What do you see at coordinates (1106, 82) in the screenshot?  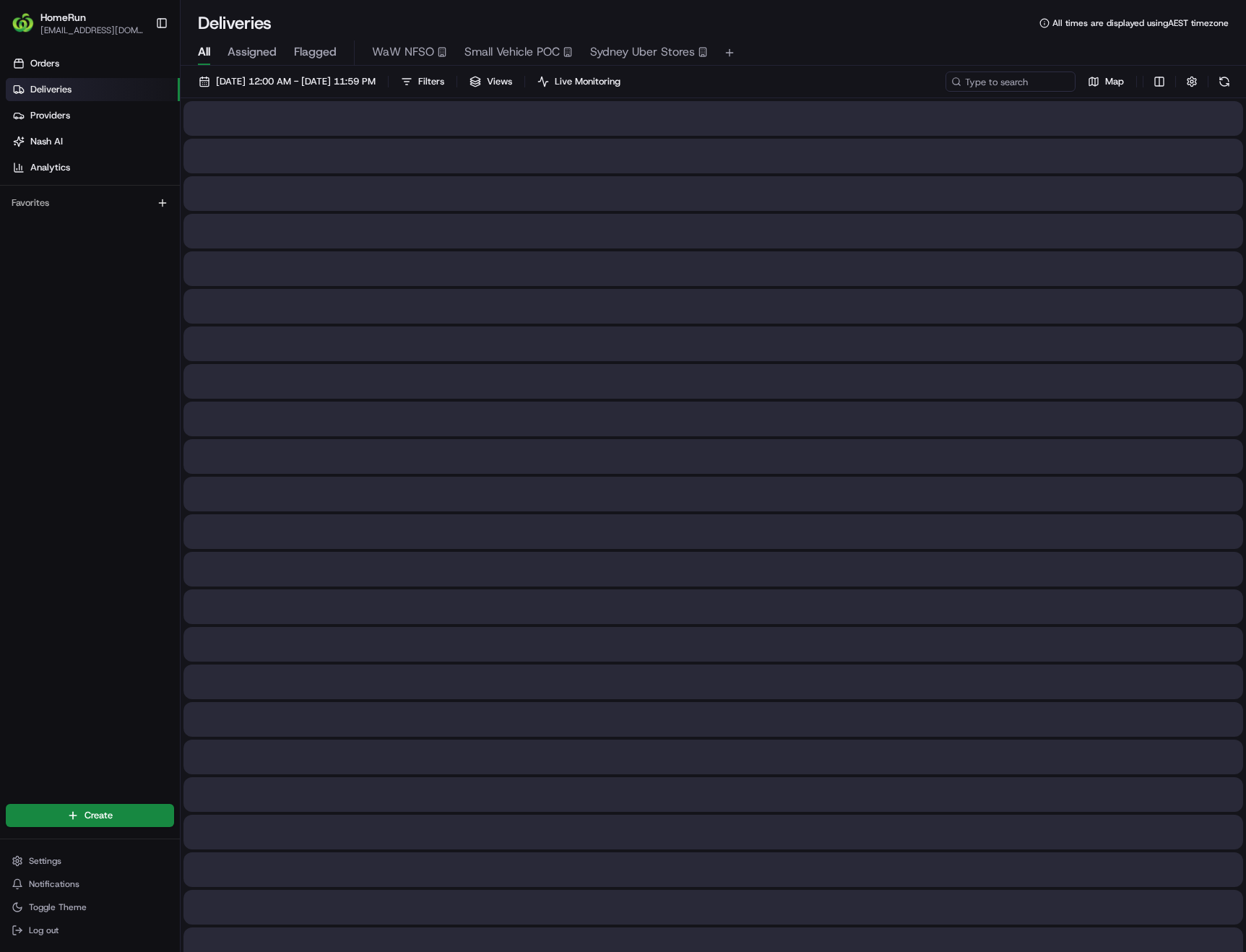 I see `button: Map` at bounding box center [1106, 82].